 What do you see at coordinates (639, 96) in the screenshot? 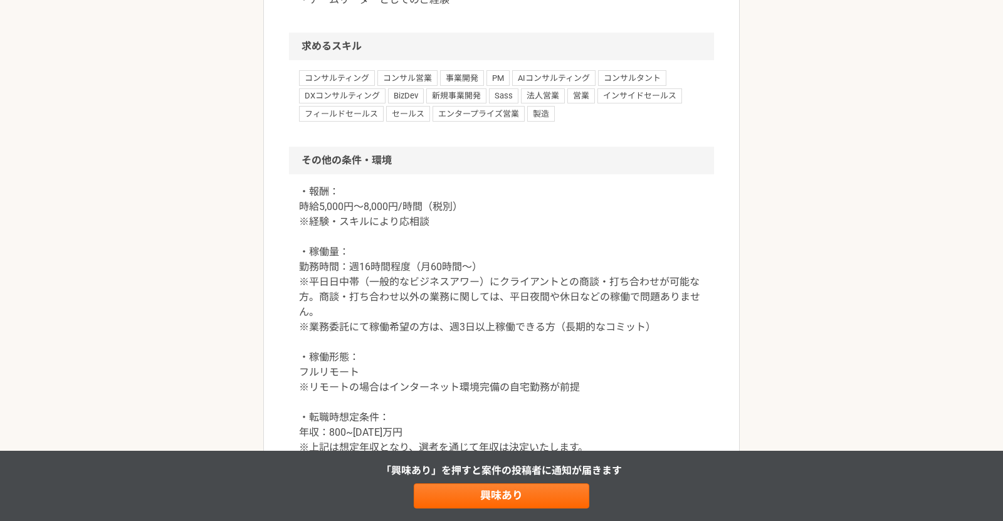
I see `span: インサイドセールス` at bounding box center [639, 96].